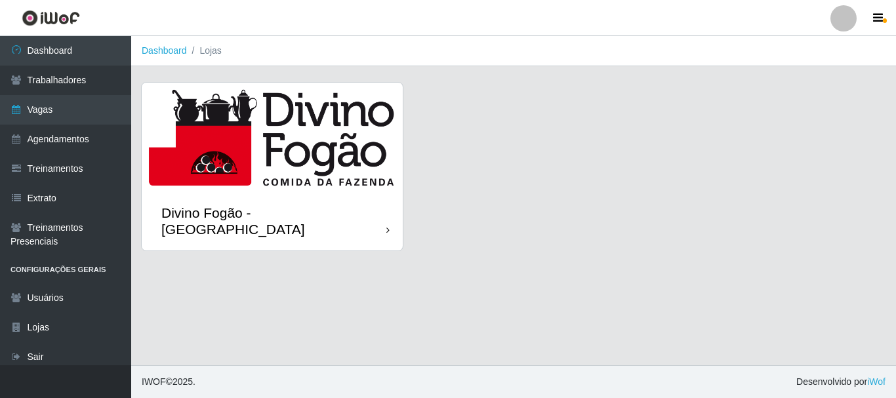 The width and height of the screenshot is (896, 398). What do you see at coordinates (841, 382) in the screenshot?
I see `span: Desenvolvido por` at bounding box center [841, 382].